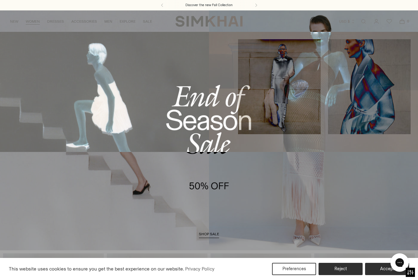 Image resolution: width=418 pixels, height=280 pixels. I want to click on a: EXPLORE, so click(128, 21).